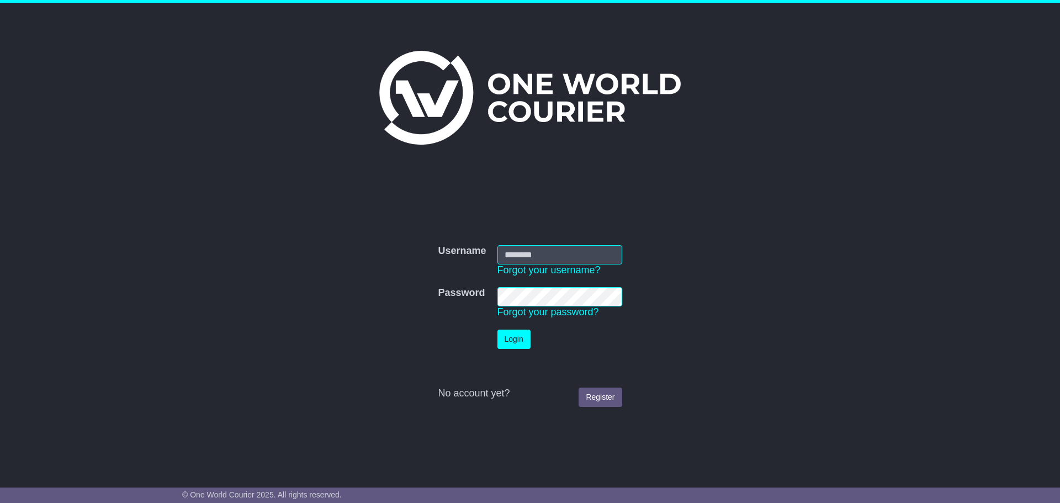 This screenshot has height=503, width=1060. Describe the element at coordinates (530, 98) in the screenshot. I see `img: One World` at that location.